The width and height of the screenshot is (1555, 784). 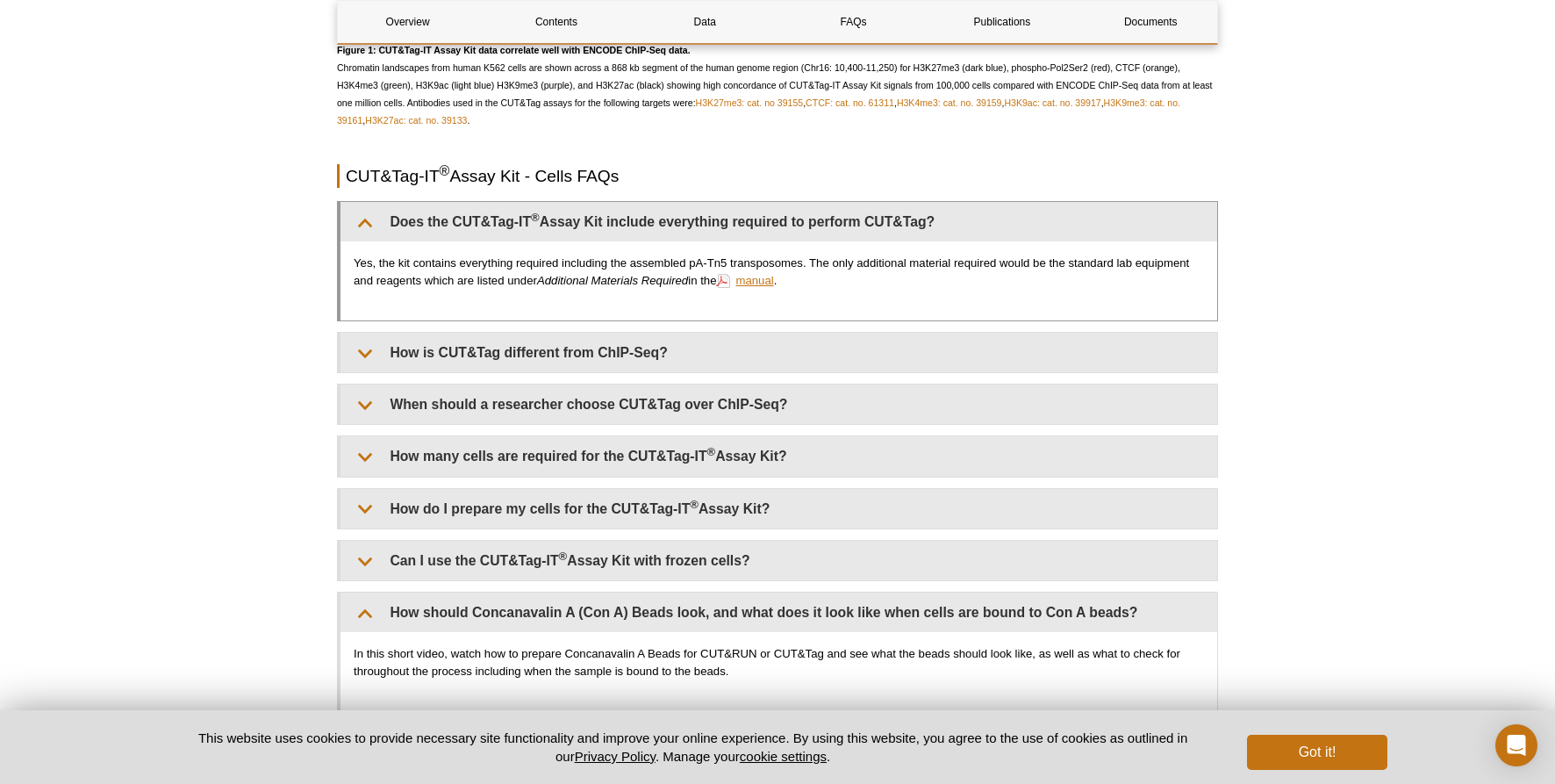 What do you see at coordinates (778, 352) in the screenshot?
I see `summary: How is CUT&Tag different from ChIP-Seq?` at bounding box center [778, 352].